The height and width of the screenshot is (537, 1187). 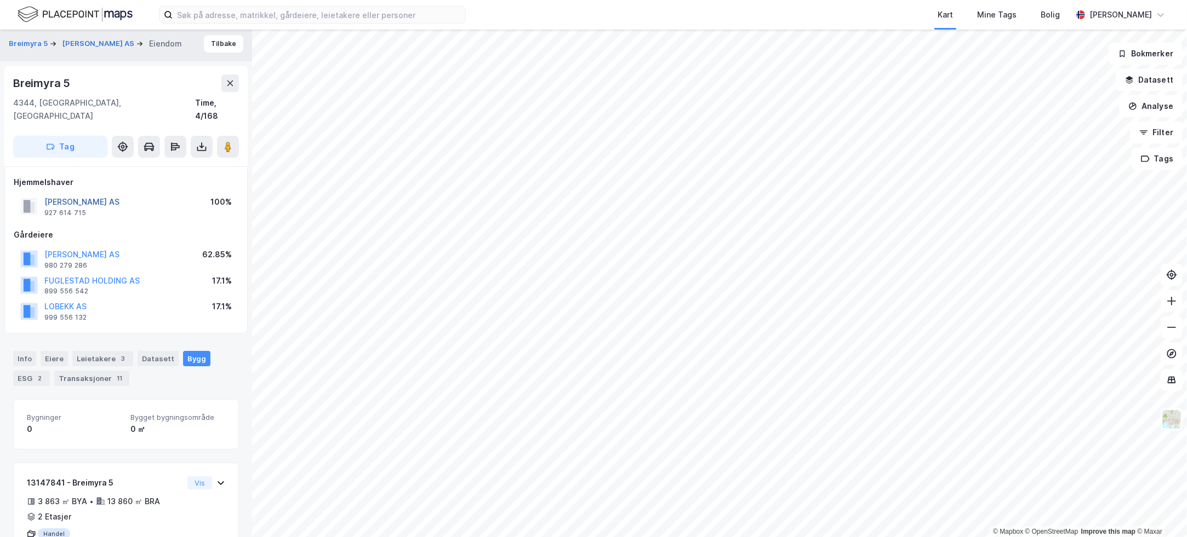 I want to click on span: Bygninger, so click(x=74, y=417).